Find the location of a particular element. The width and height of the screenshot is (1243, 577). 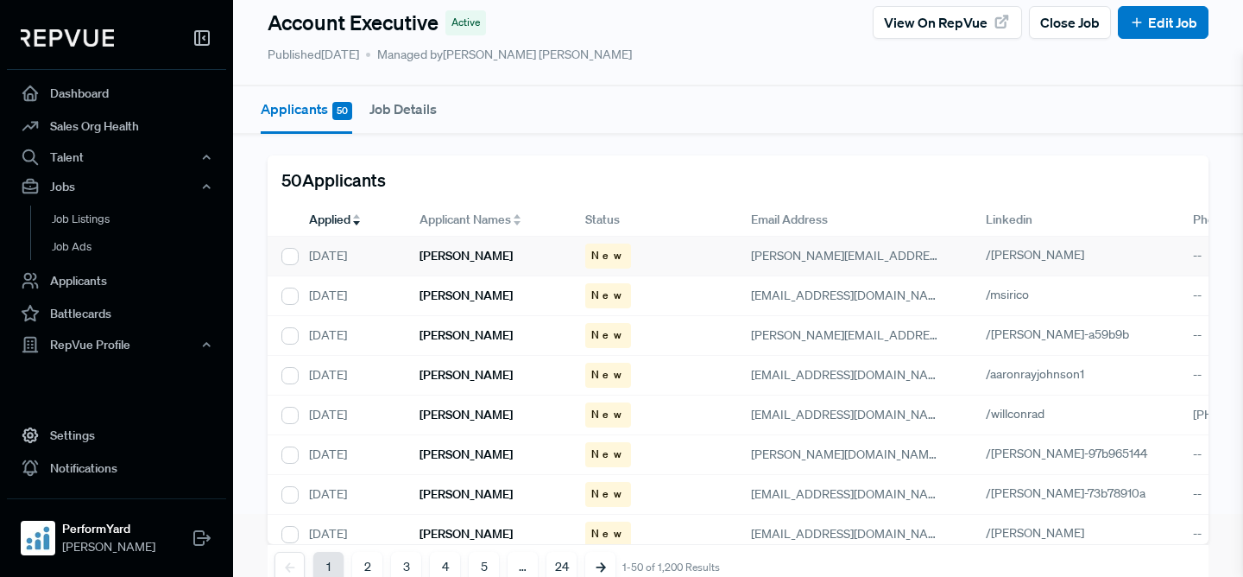

a: Dashboard is located at coordinates (117, 93).